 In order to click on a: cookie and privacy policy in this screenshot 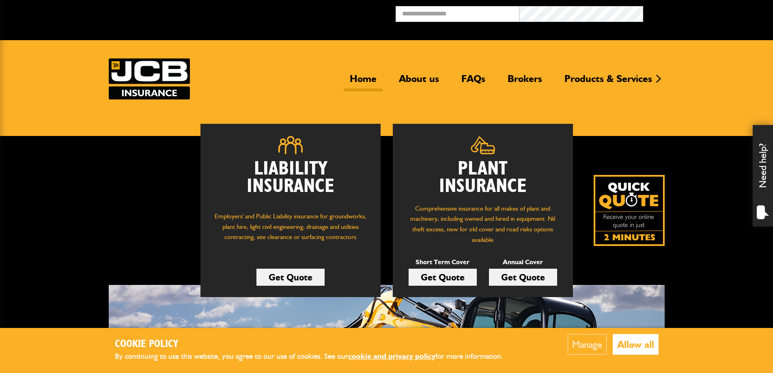, I will do `click(392, 356)`.